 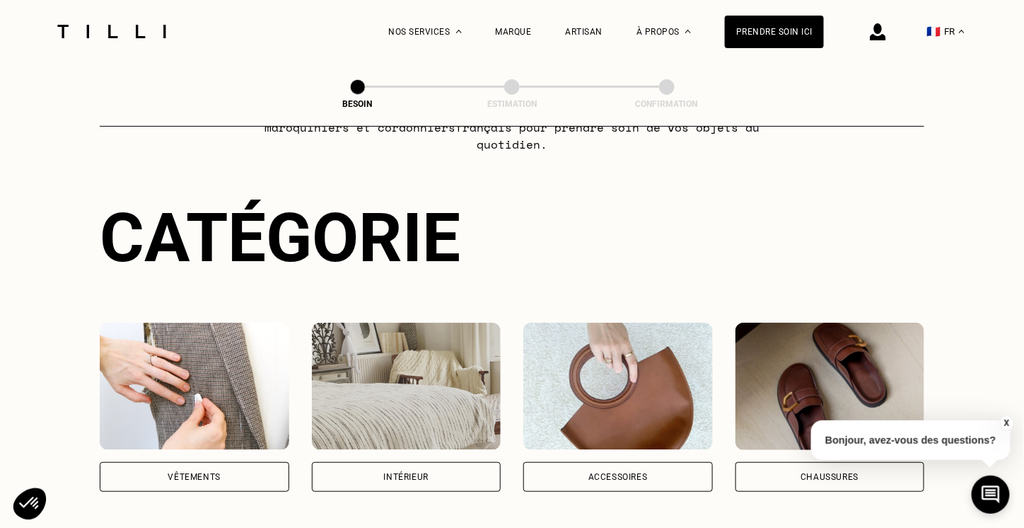 I want to click on div: Prendre soin ici, so click(x=774, y=32).